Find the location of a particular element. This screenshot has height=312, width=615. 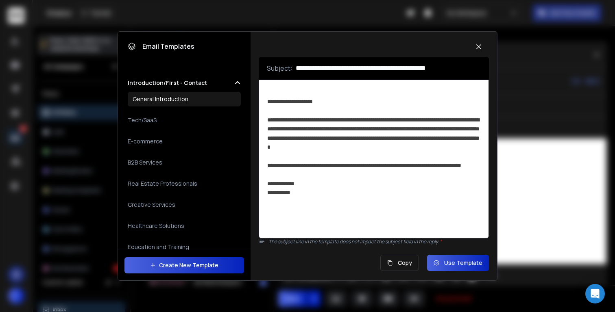

button: Use Template is located at coordinates (458, 263).